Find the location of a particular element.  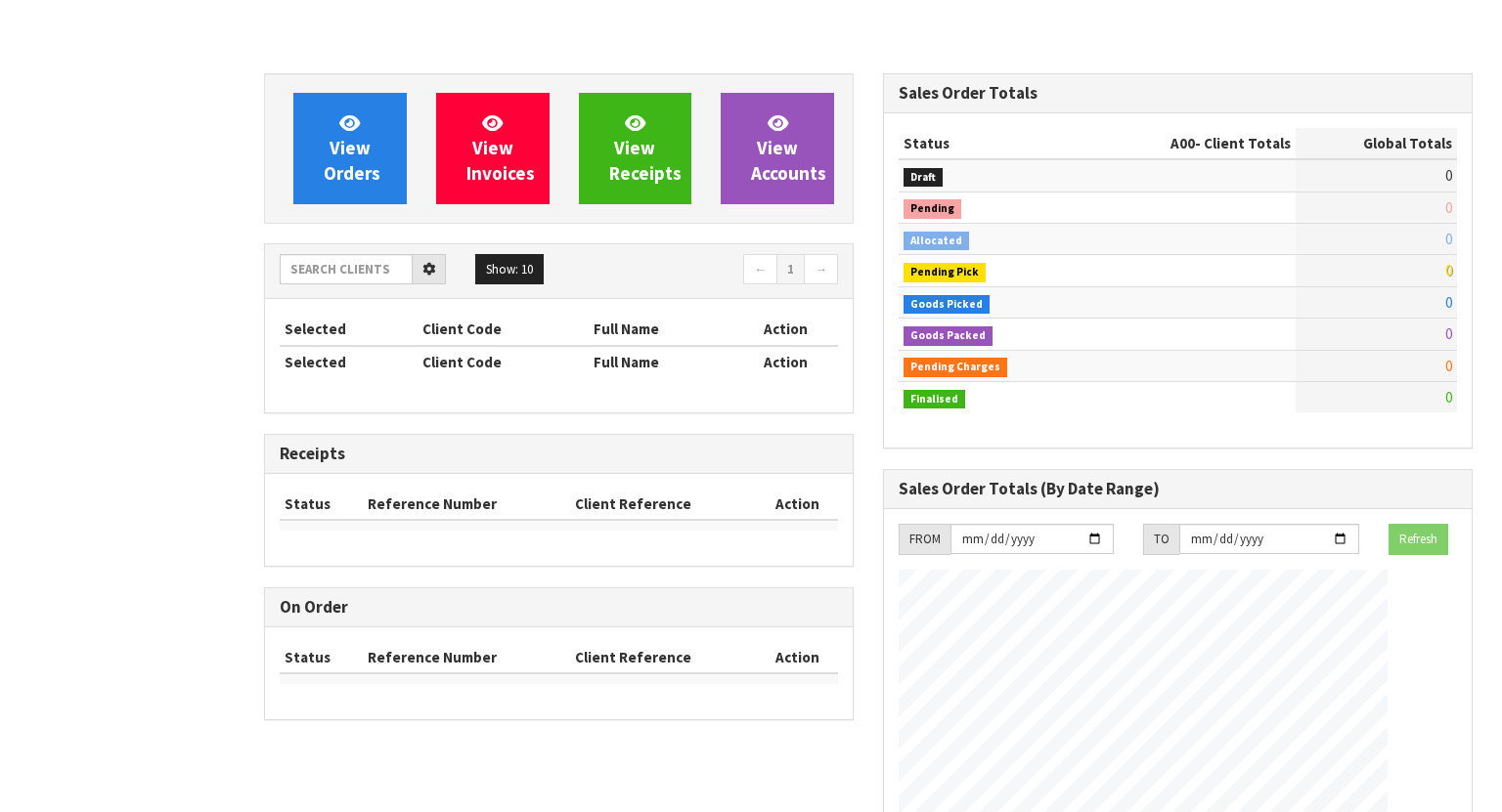

span: Finalised is located at coordinates (934, 400).